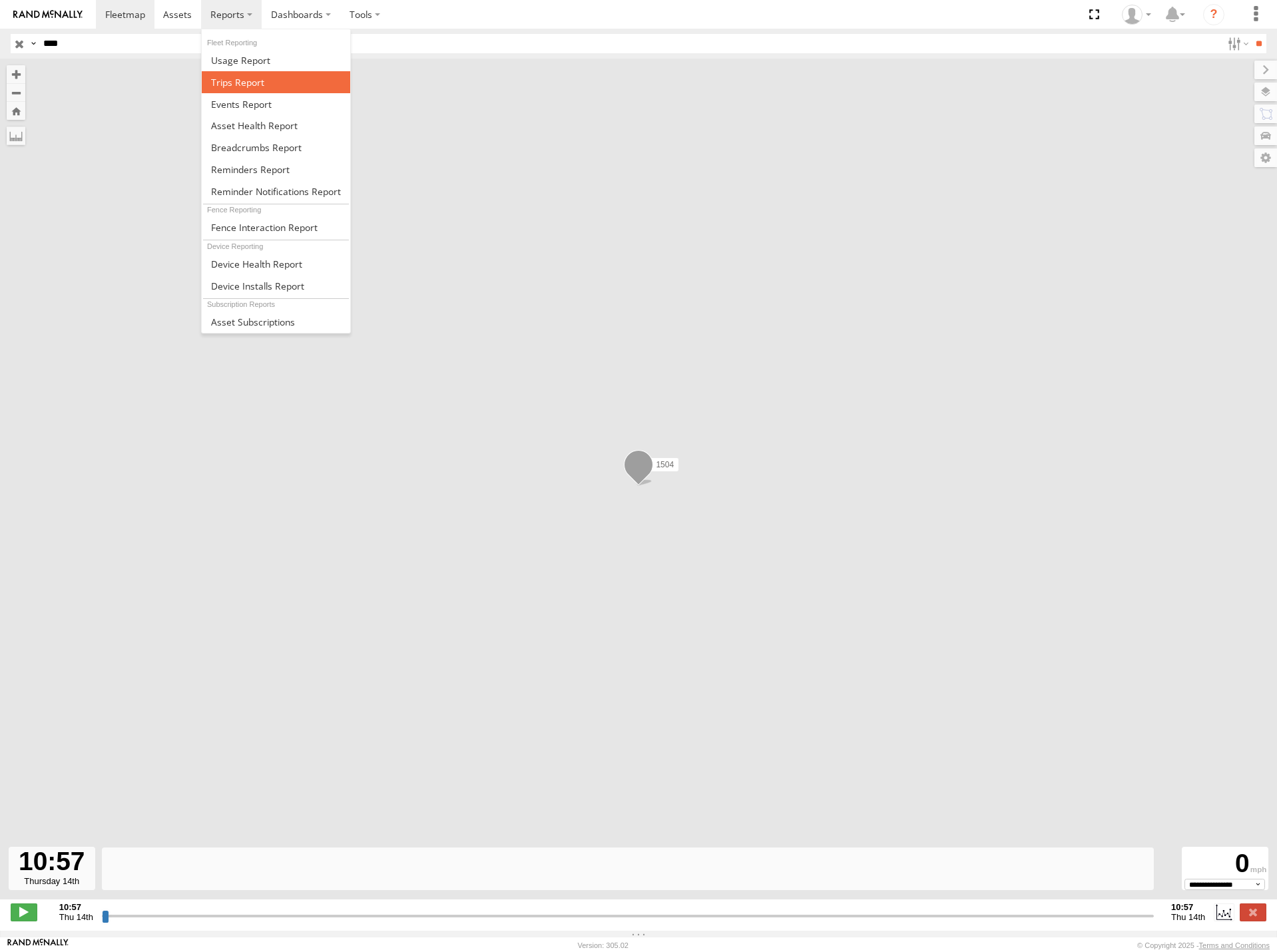 This screenshot has height=952, width=1277. Describe the element at coordinates (16, 111) in the screenshot. I see `button: Zoom Home` at that location.